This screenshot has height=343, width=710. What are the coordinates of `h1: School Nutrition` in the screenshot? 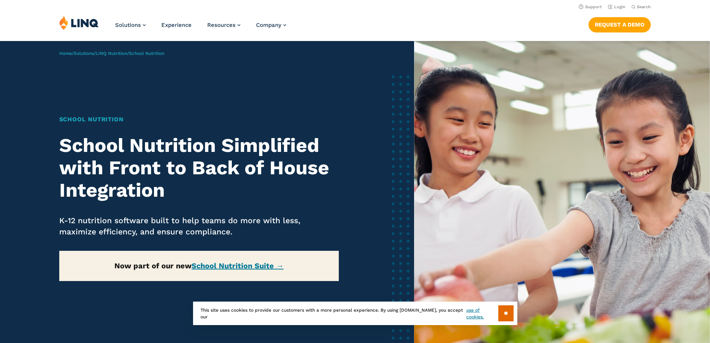 It's located at (199, 119).